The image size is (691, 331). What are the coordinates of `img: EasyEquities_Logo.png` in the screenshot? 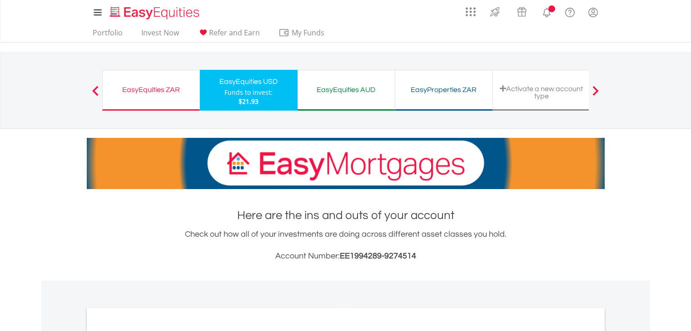 It's located at (155, 13).